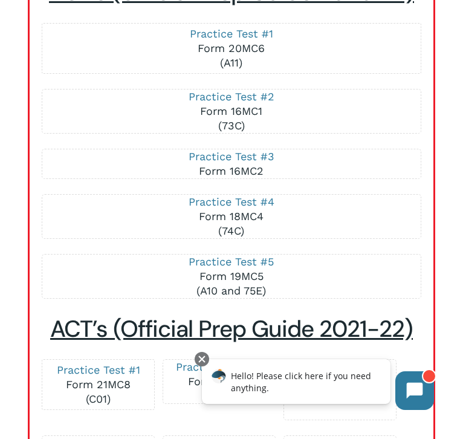  Describe the element at coordinates (232, 276) in the screenshot. I see `p: Form 19MC5 (A10 and 75E)` at that location.